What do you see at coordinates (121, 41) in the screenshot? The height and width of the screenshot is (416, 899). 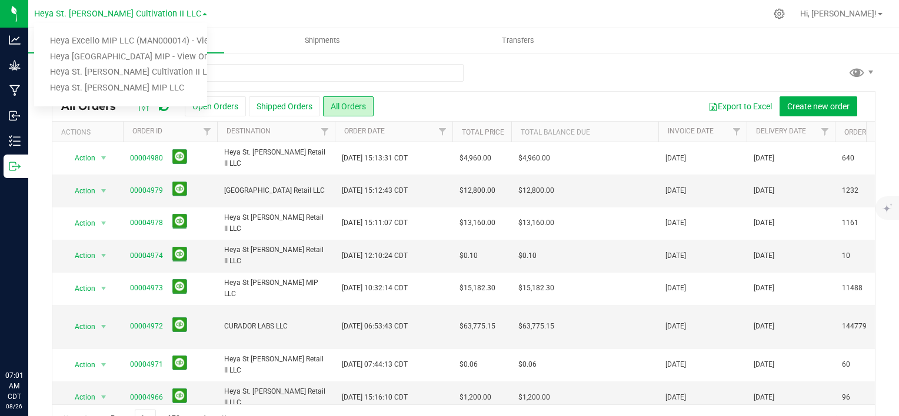 I see `a: Heya Excello MIP LLC (MAN000014) - View Only` at bounding box center [121, 41].